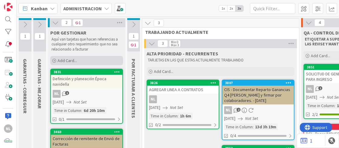 This screenshot has height=148, width=339. What do you see at coordinates (307, 141) in the screenshot?
I see `a: 1` at bounding box center [307, 141].